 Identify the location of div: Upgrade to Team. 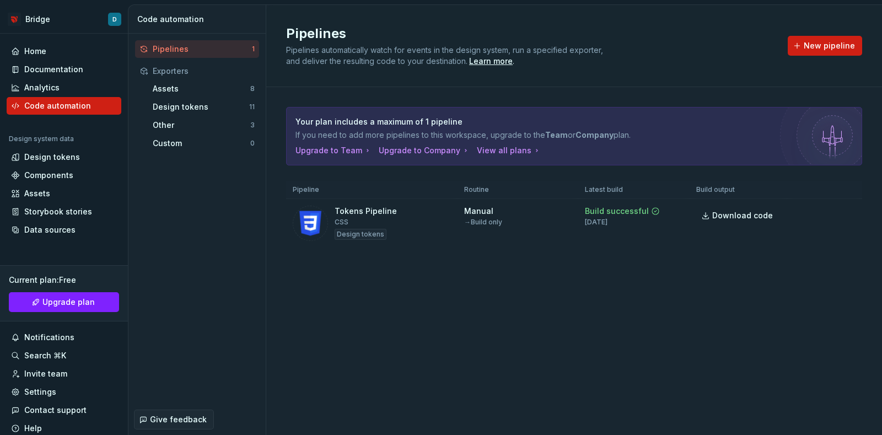
(334, 151).